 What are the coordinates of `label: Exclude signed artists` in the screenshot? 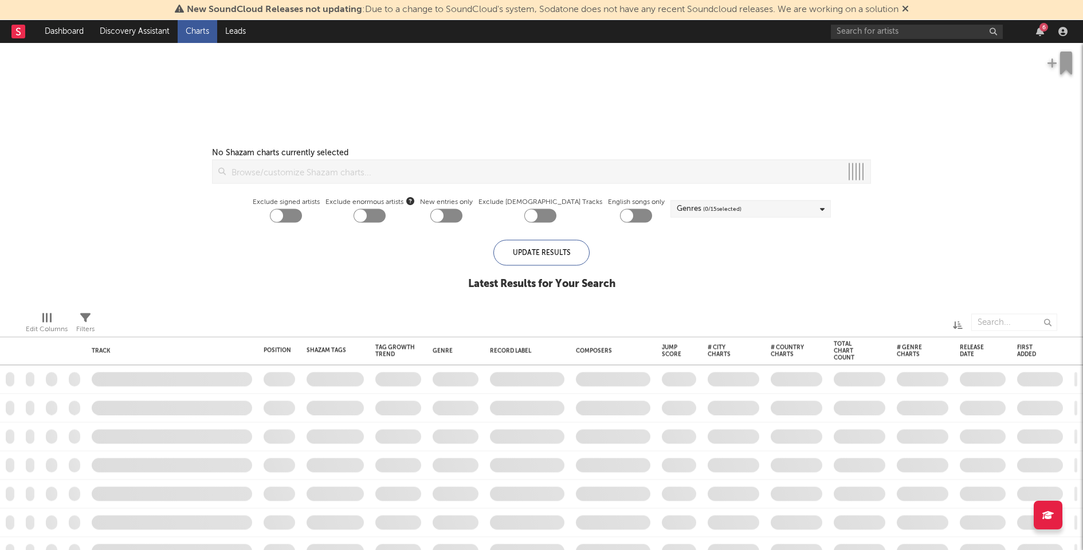 It's located at (286, 202).